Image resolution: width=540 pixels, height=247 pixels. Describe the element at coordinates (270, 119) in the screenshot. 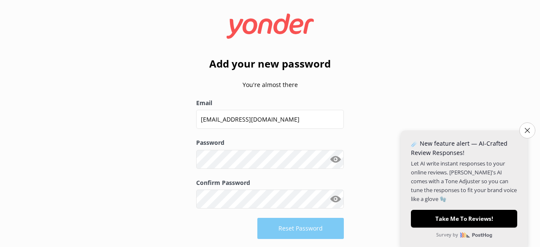

I see `input: user@emailaddress.com` at that location.